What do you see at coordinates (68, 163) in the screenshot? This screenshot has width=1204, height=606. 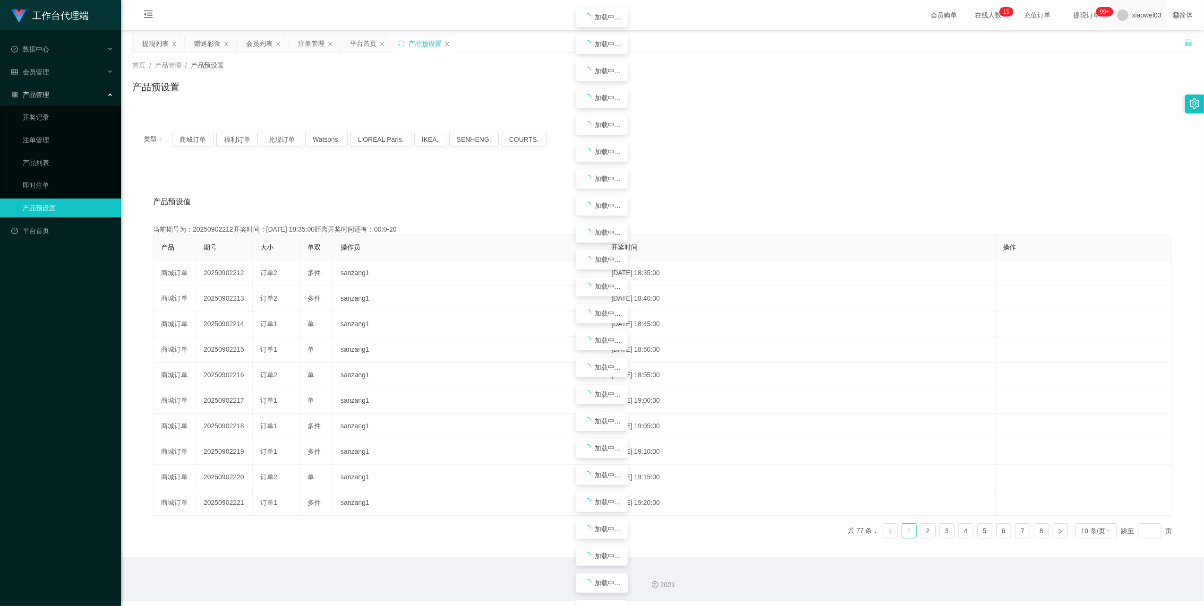 I see `a: 产品列表` at bounding box center [68, 163].